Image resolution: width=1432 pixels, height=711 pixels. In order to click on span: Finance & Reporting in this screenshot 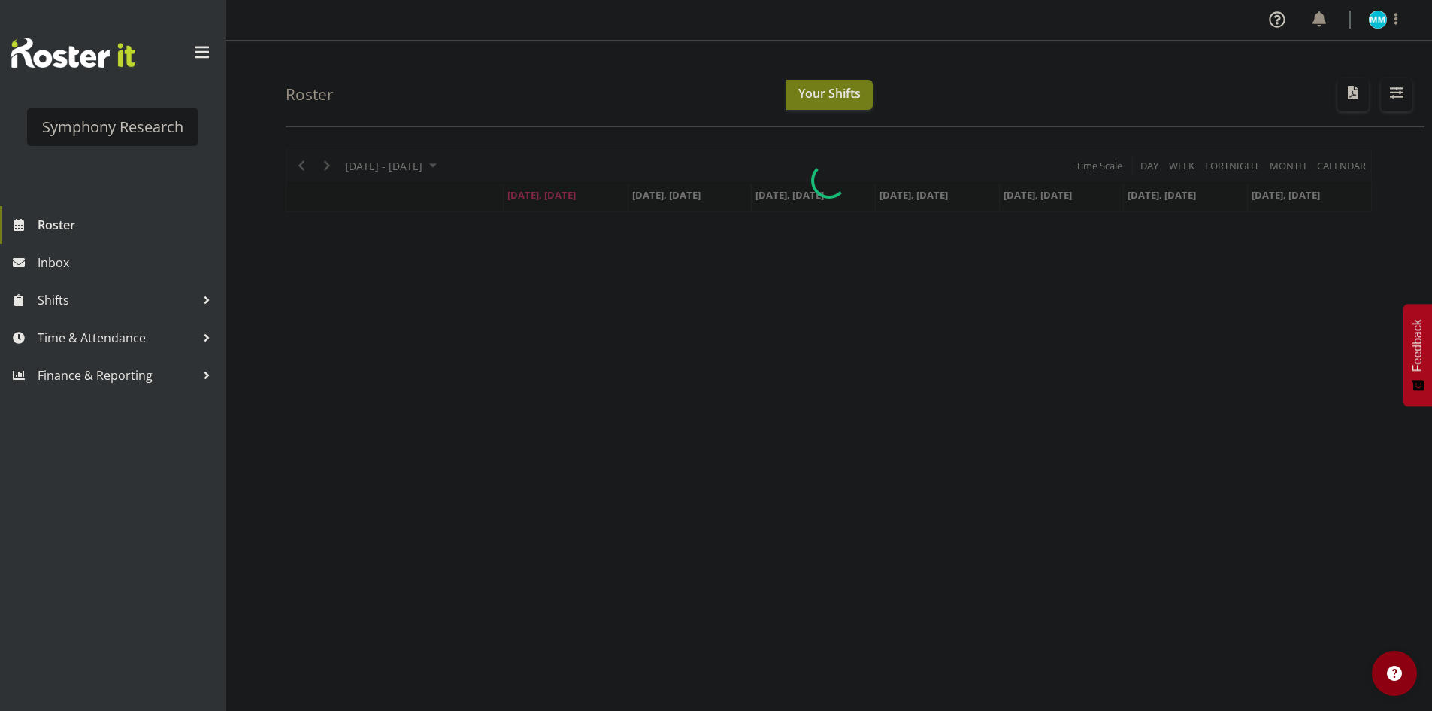, I will do `click(117, 375)`.